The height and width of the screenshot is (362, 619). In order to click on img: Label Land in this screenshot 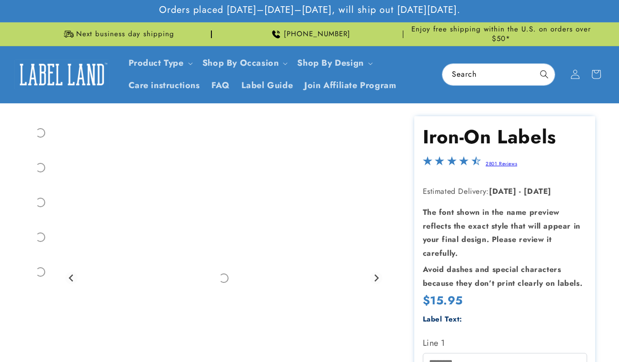, I will do `click(62, 74)`.